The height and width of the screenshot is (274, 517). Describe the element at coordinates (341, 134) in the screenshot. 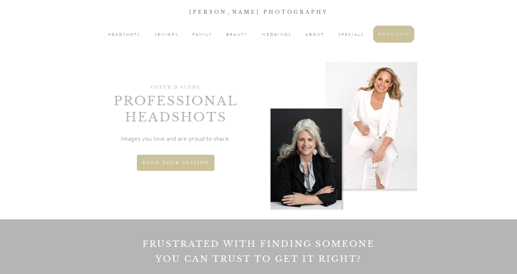

I see `img: Braning collage` at that location.